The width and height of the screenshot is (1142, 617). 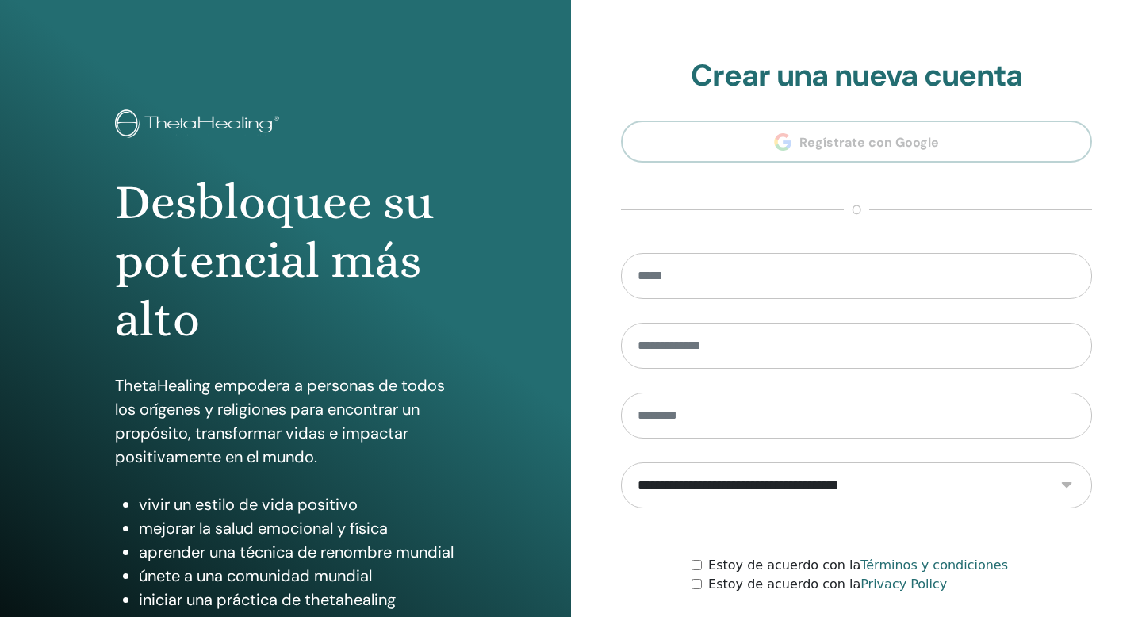 I want to click on li: vivir un estilo de vida positivo, so click(x=297, y=504).